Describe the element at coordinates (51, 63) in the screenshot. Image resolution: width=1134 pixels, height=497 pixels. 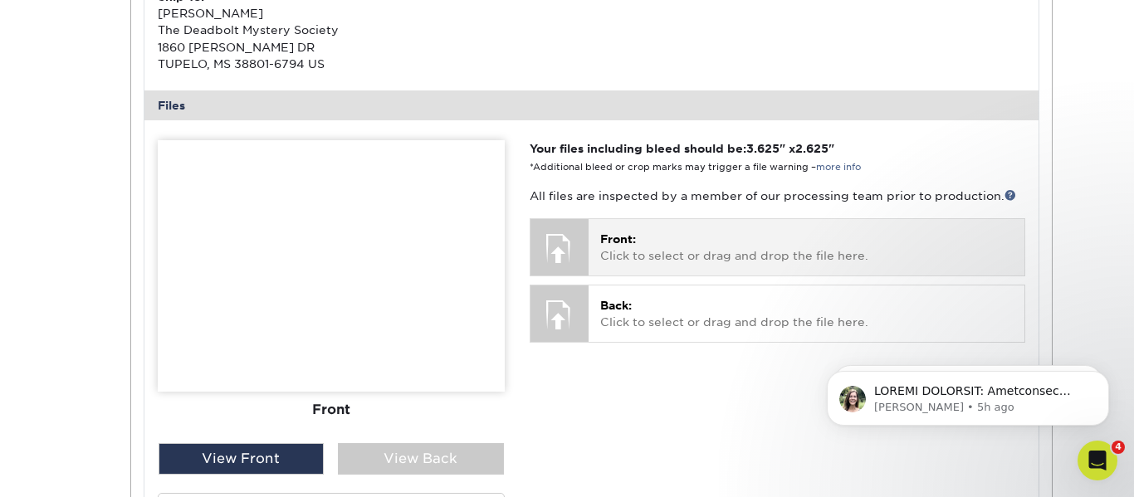
I see `img: Profile image for Julie` at that location.